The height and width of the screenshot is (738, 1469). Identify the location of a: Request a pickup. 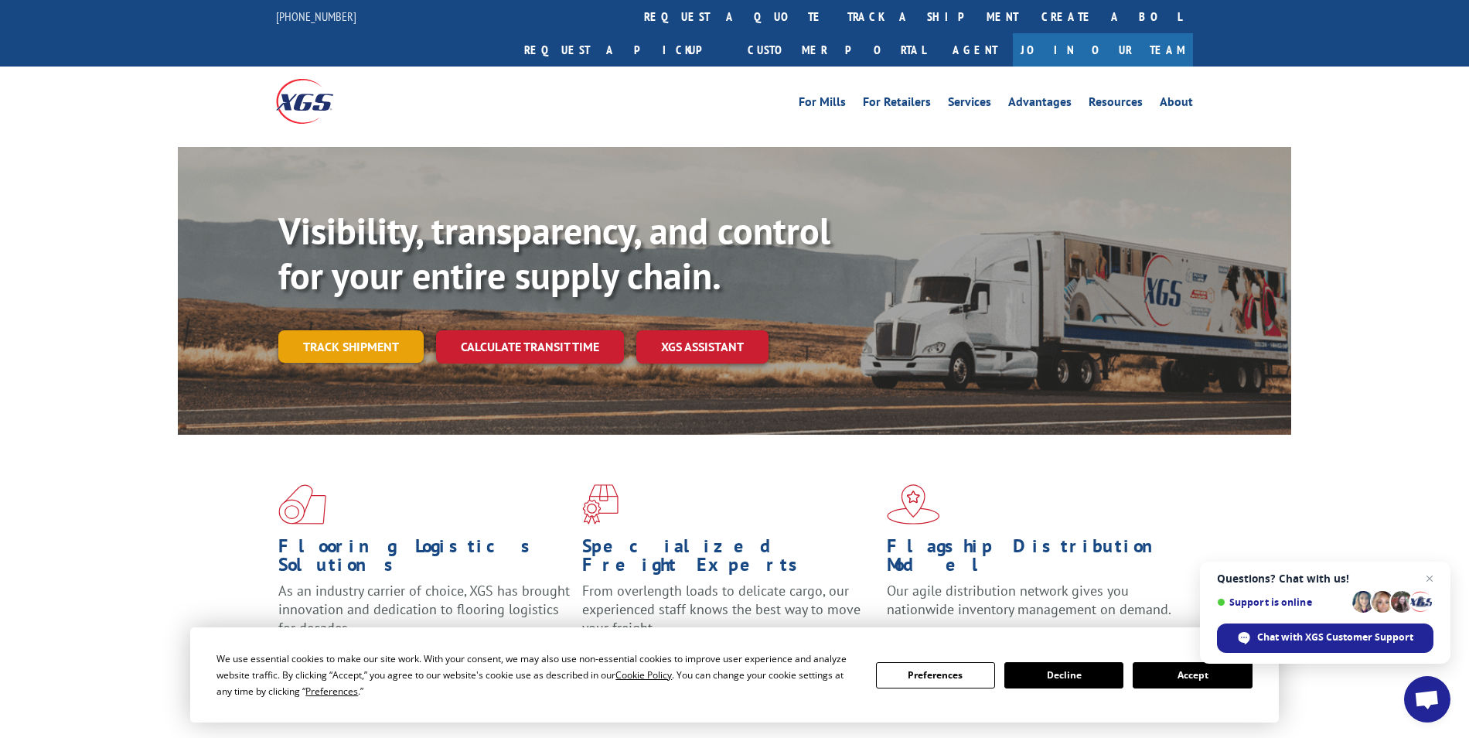
(624, 49).